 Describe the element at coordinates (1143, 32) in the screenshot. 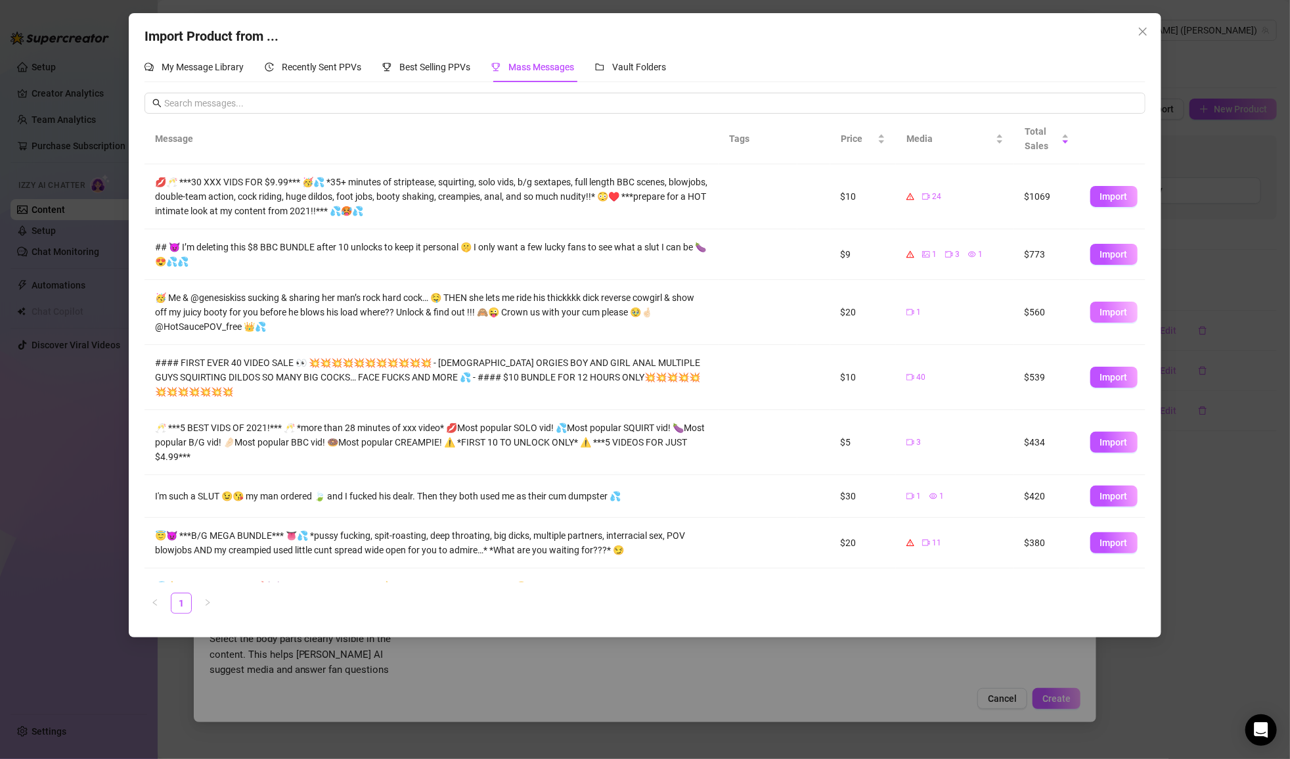

I see `button: Close` at that location.